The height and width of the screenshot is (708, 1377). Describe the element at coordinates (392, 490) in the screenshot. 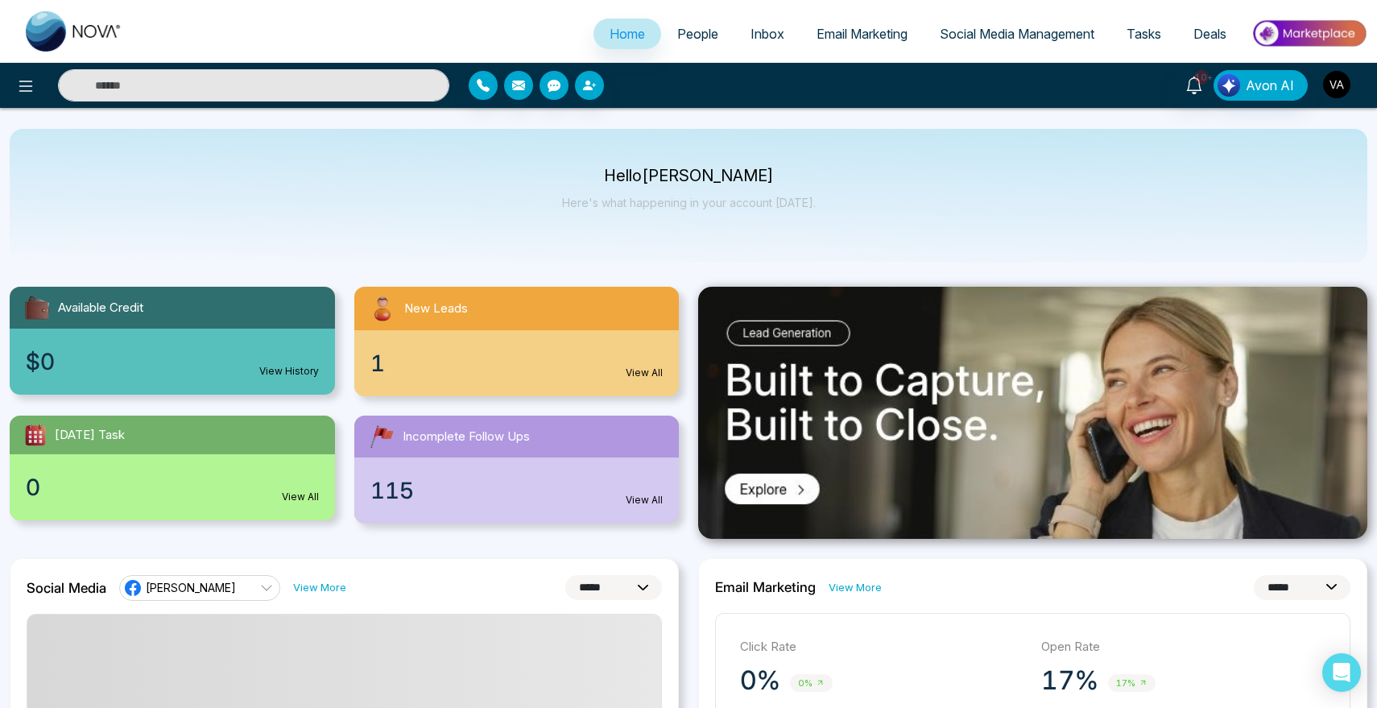

I see `span: 115` at that location.